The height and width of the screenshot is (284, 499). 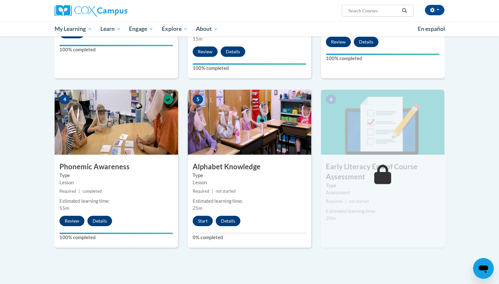 I want to click on div: Main menu, so click(x=250, y=29).